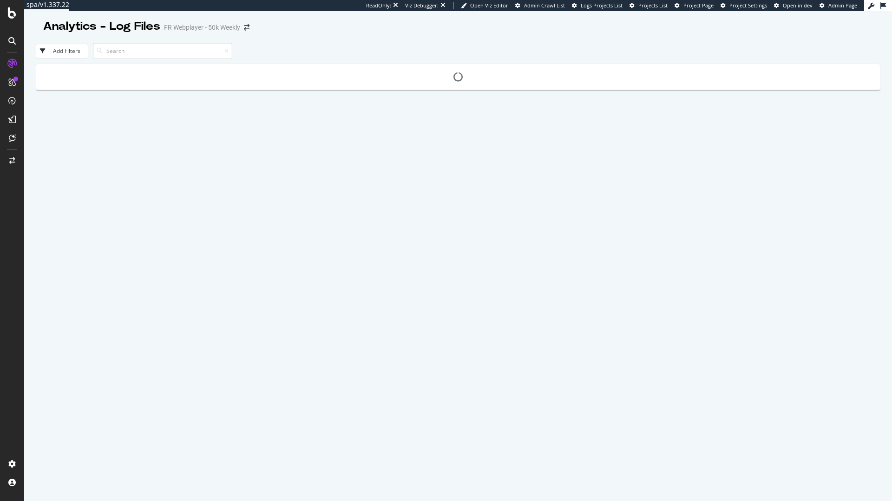  What do you see at coordinates (748, 5) in the screenshot?
I see `span: Project Settings` at bounding box center [748, 5].